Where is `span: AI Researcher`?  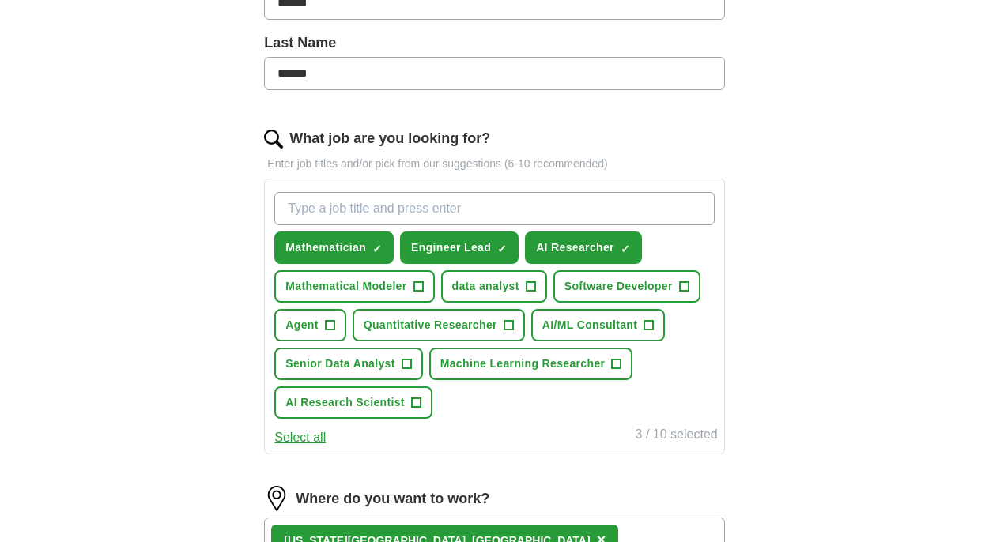
span: AI Researcher is located at coordinates (575, 248).